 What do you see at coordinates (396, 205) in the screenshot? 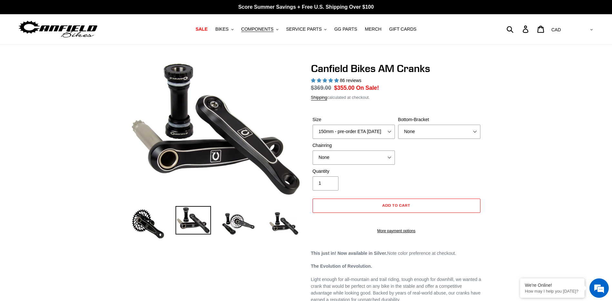
I see `button: Add to cart` at bounding box center [396, 205].